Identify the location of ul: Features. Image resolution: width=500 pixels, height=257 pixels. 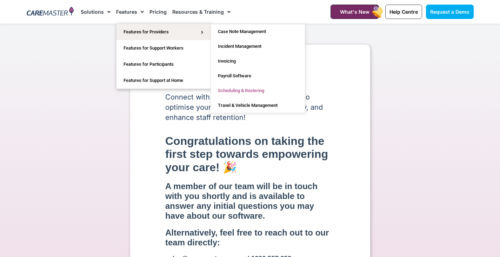
(164, 56).